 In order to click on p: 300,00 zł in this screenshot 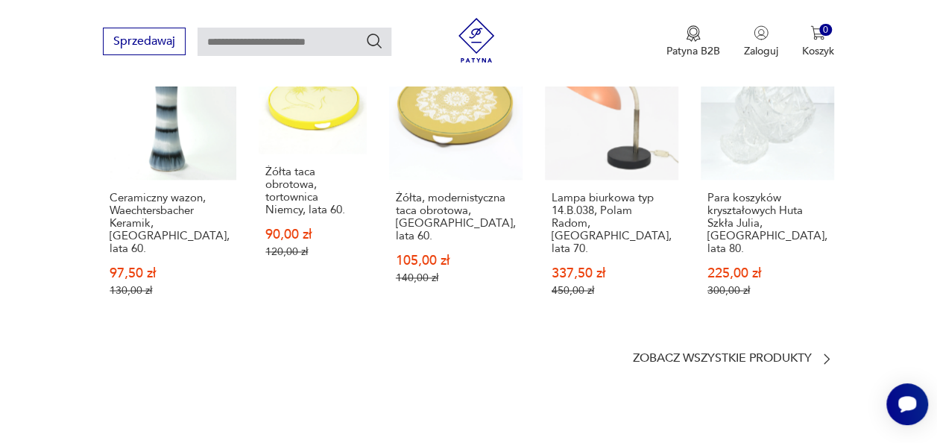, I will do `click(767, 290)`.